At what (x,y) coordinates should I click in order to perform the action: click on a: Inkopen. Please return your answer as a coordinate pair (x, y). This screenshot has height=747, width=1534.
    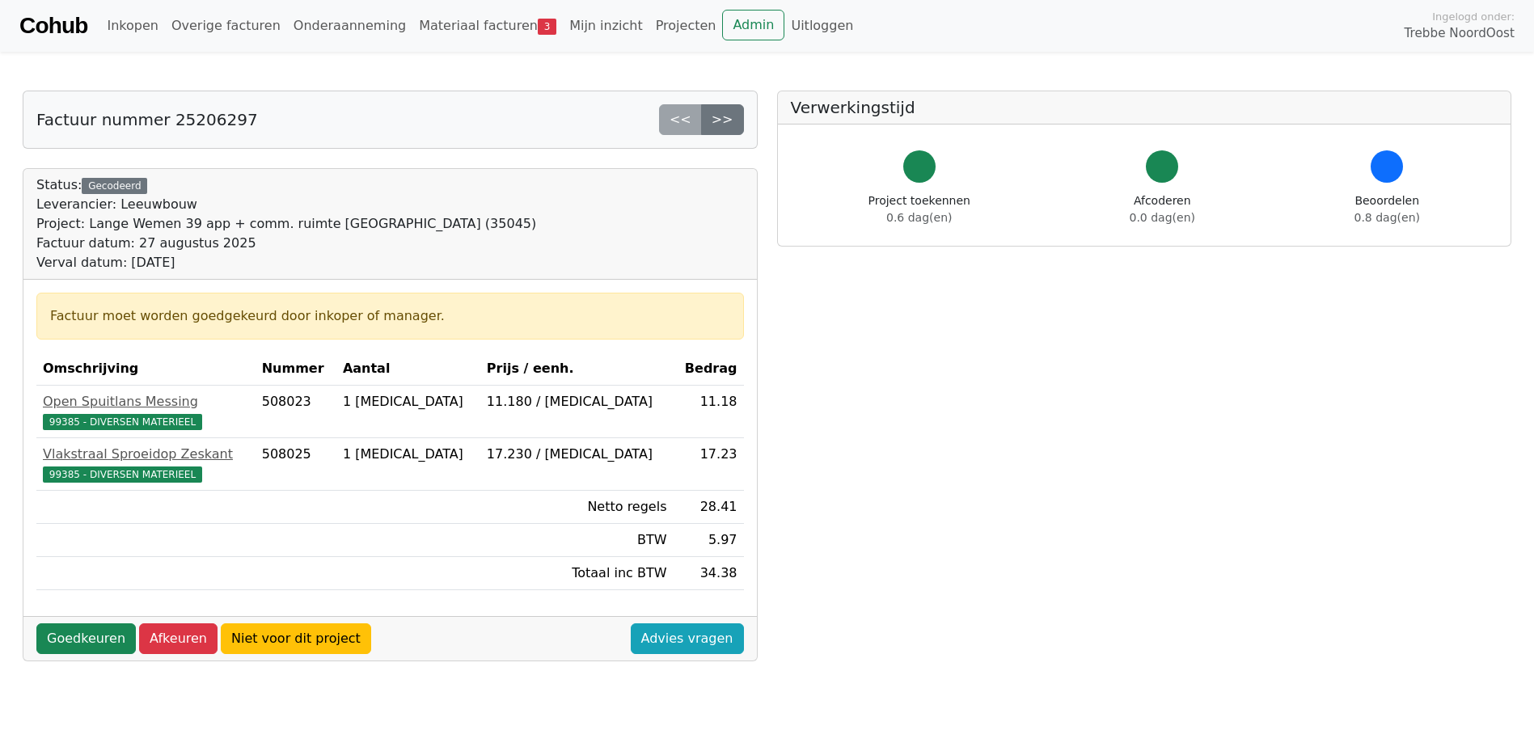
    Looking at the image, I should click on (132, 26).